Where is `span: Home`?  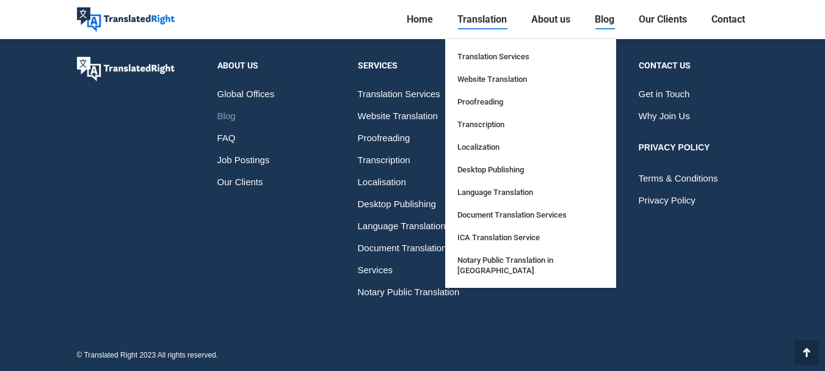 span: Home is located at coordinates (420, 20).